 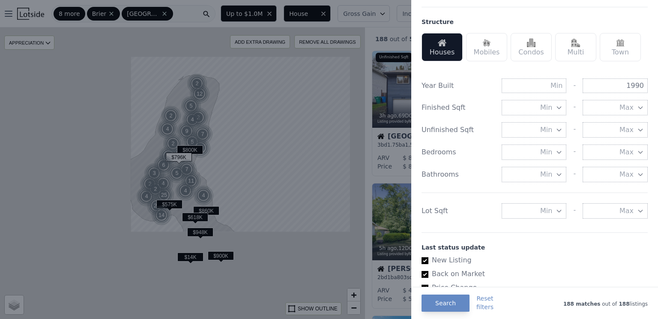 What do you see at coordinates (458, 152) in the screenshot?
I see `div: Bedrooms` at bounding box center [458, 152].